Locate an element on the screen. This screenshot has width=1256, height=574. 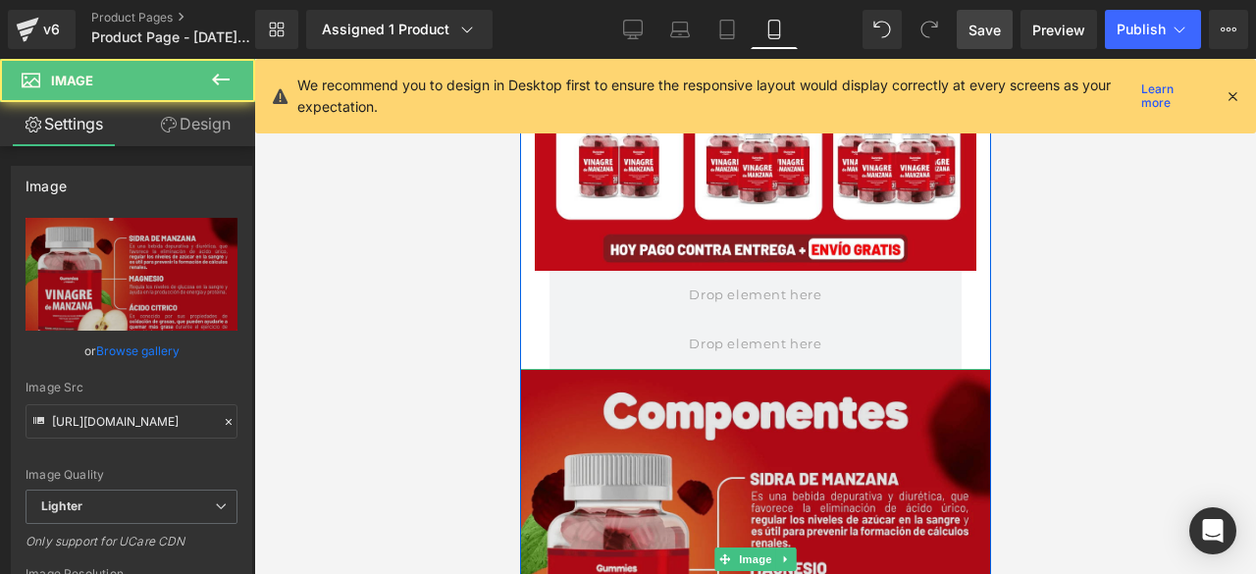
div: Only support for UCare CDN is located at coordinates (131, 547).